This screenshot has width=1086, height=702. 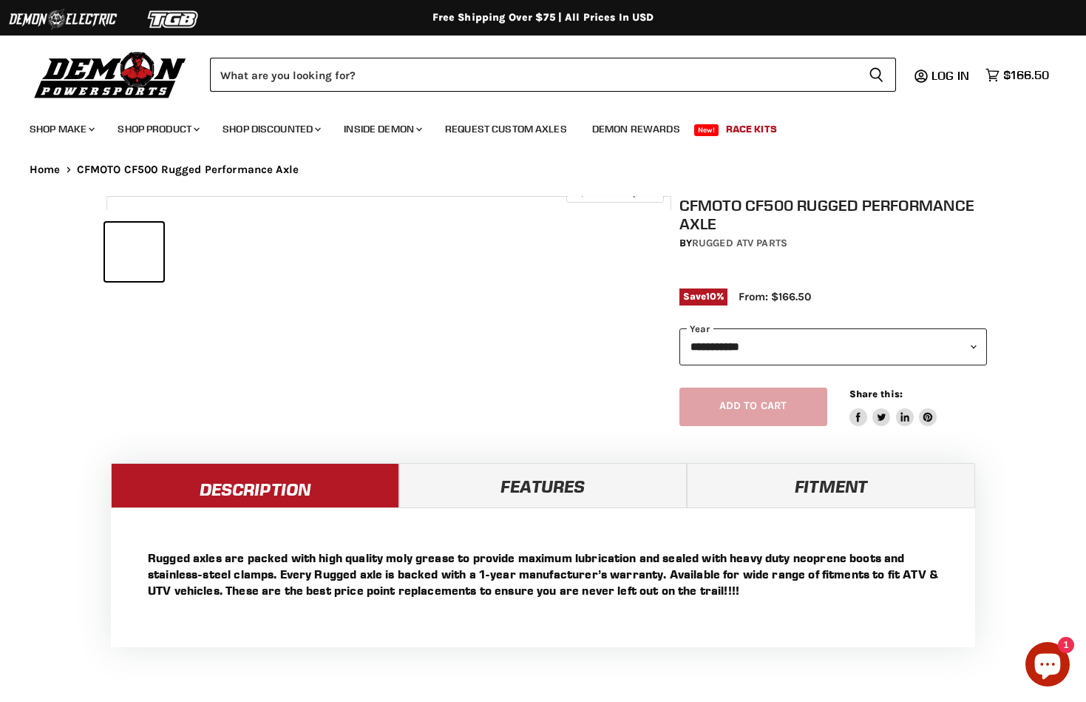 What do you see at coordinates (893, 407) in the screenshot?
I see `aside: Share this:` at bounding box center [893, 407].